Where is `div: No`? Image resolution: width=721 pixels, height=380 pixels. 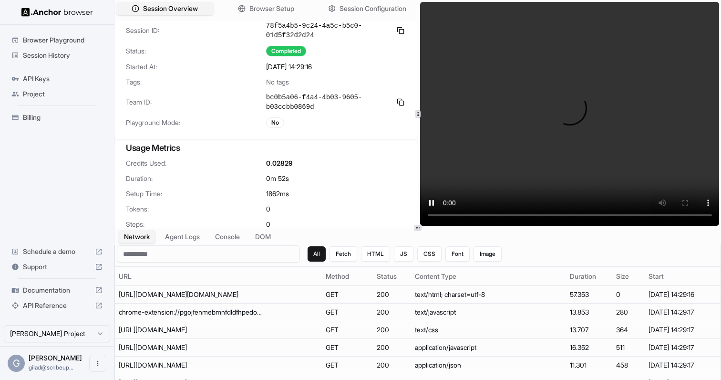
div: No is located at coordinates (275, 123).